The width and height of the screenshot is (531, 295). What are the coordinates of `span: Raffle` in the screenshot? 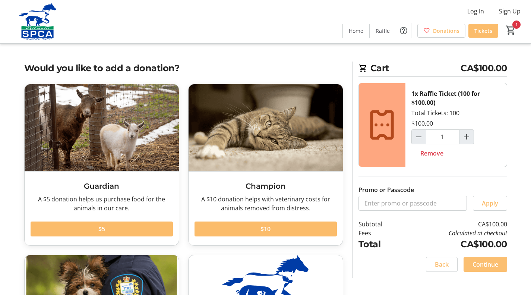 It's located at (383, 31).